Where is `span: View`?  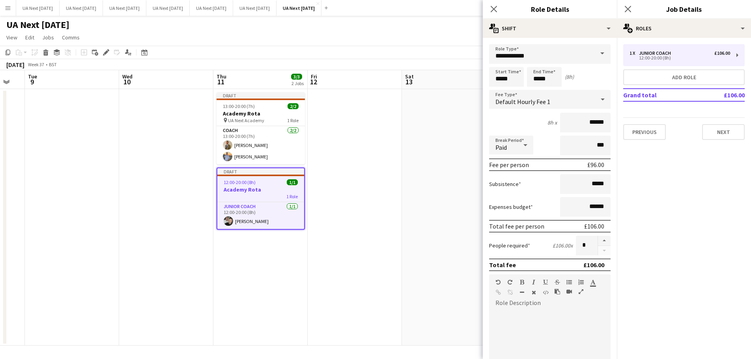
span: View is located at coordinates (12, 37).